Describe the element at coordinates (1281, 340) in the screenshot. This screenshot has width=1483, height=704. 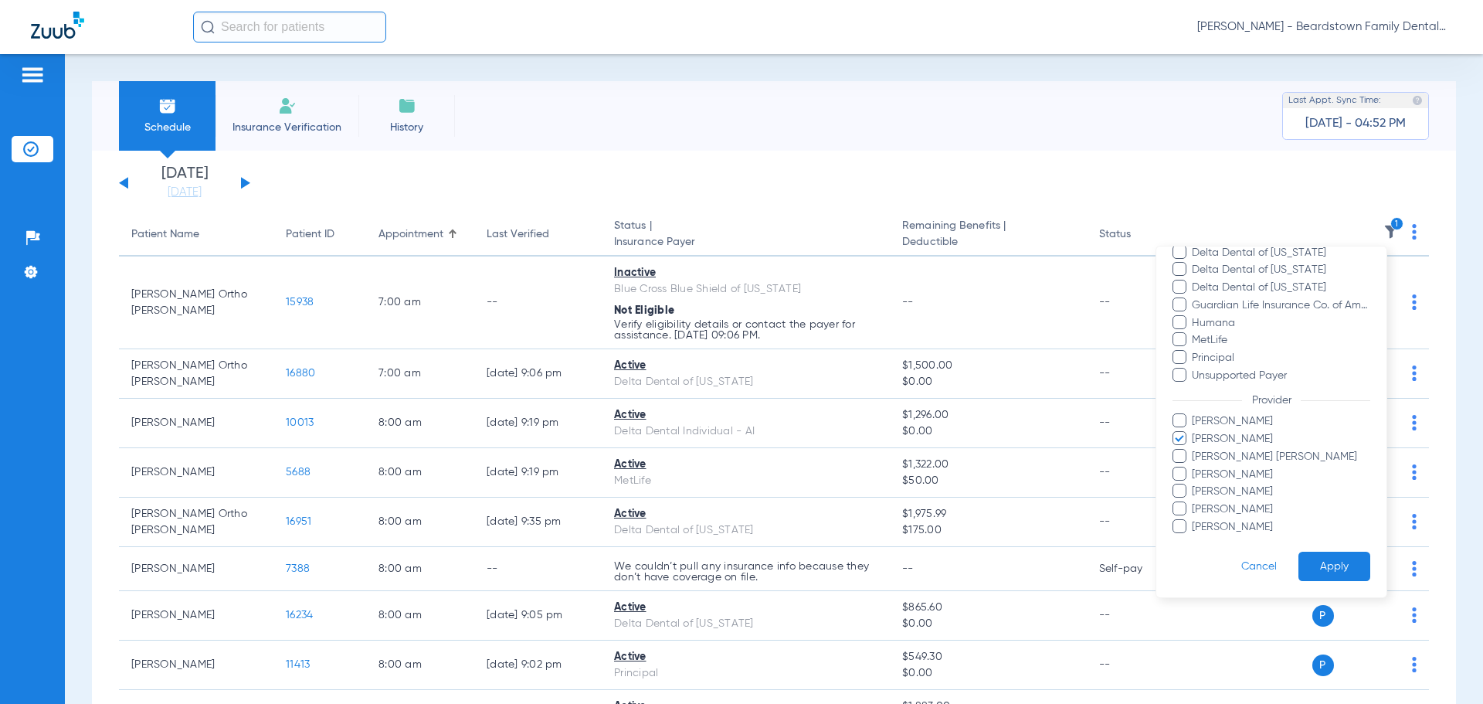
I see `span: MetLife` at that location.